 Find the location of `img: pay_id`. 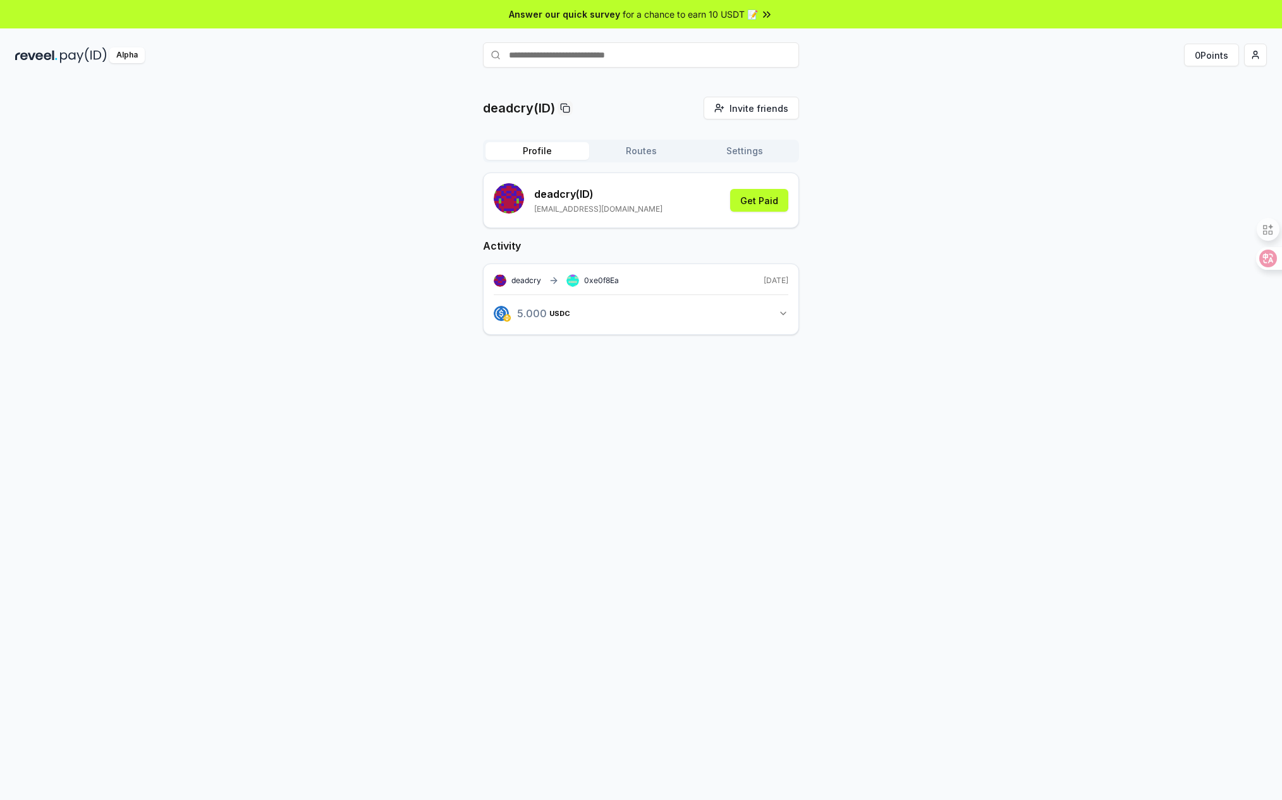

img: pay_id is located at coordinates (83, 55).